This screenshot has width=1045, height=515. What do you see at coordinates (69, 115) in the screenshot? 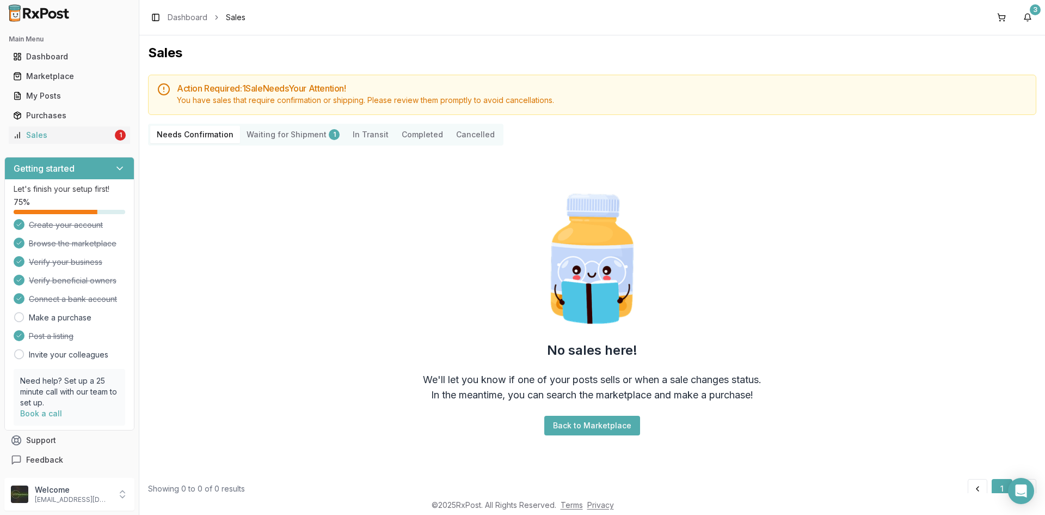
I see `button: Purchases` at bounding box center [69, 115].